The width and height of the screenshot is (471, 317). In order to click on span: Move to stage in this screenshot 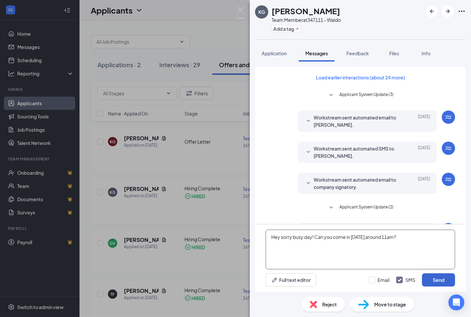, I will do `click(390, 305)`.